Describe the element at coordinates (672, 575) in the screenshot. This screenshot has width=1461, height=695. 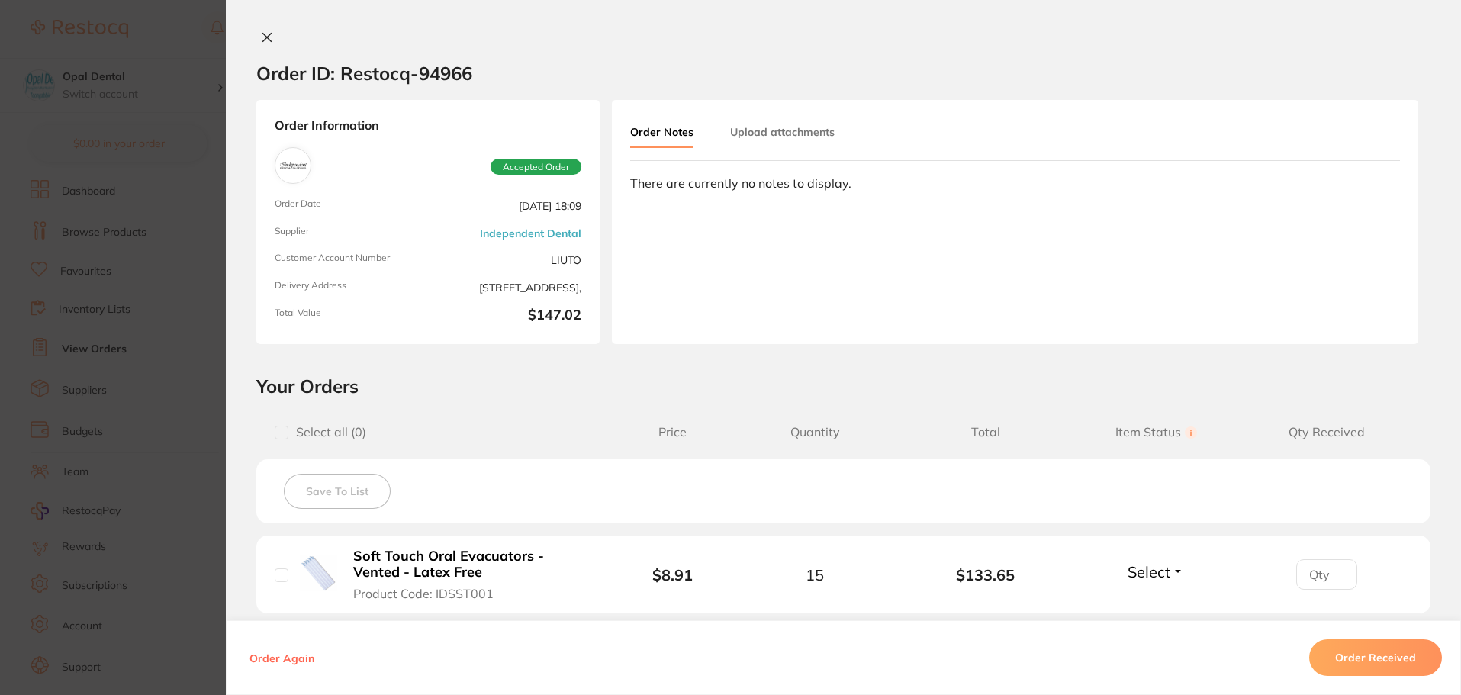
I see `b: $8.91` at that location.